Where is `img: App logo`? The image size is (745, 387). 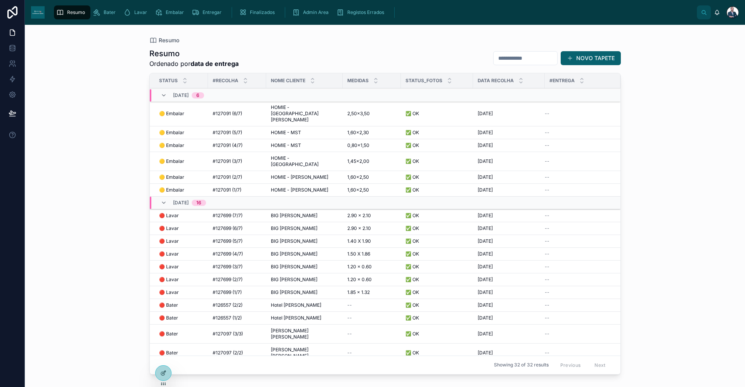
img: App logo is located at coordinates (38, 12).